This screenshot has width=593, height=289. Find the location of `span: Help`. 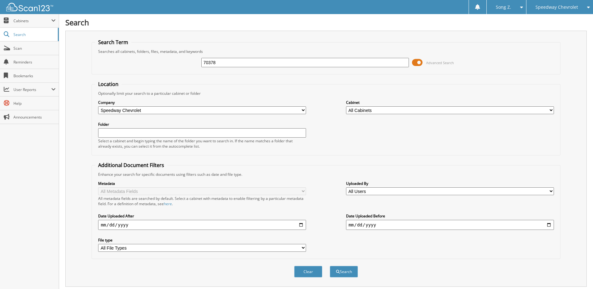

span: Help is located at coordinates (34, 103).